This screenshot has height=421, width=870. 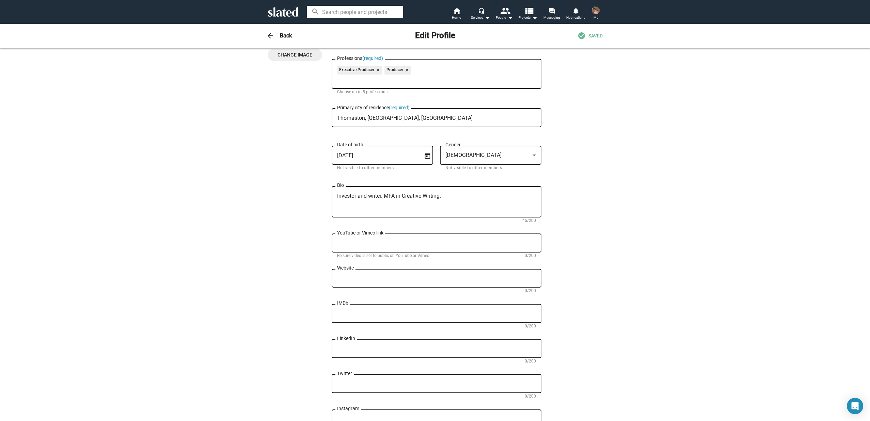 I want to click on button: People, so click(x=505, y=14).